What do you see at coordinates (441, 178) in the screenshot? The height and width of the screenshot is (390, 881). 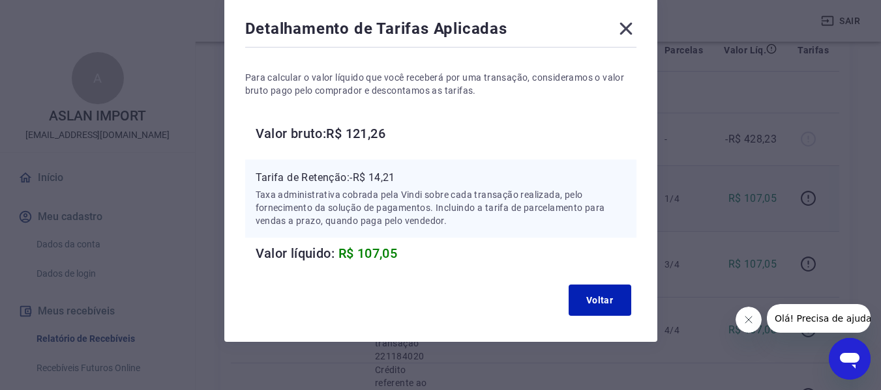 I see `p: Tarifa de Retenção: -R$ 14,21` at bounding box center [441, 178].